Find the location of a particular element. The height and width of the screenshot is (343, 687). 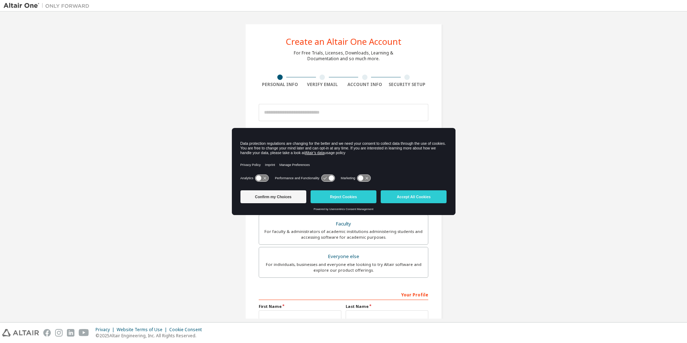

div: For individuals, businesses and everyone else looking to try Altair software and explore our prod... is located at coordinates (344, 267).